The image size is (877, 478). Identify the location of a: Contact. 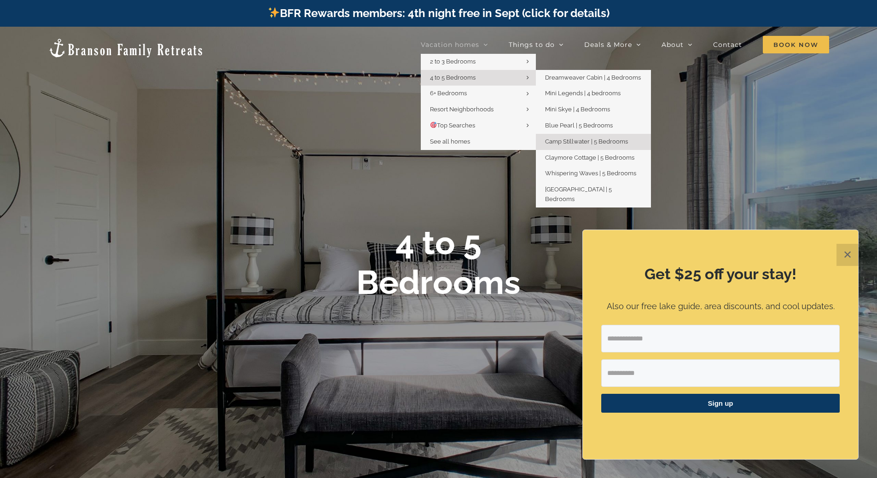
(728, 45).